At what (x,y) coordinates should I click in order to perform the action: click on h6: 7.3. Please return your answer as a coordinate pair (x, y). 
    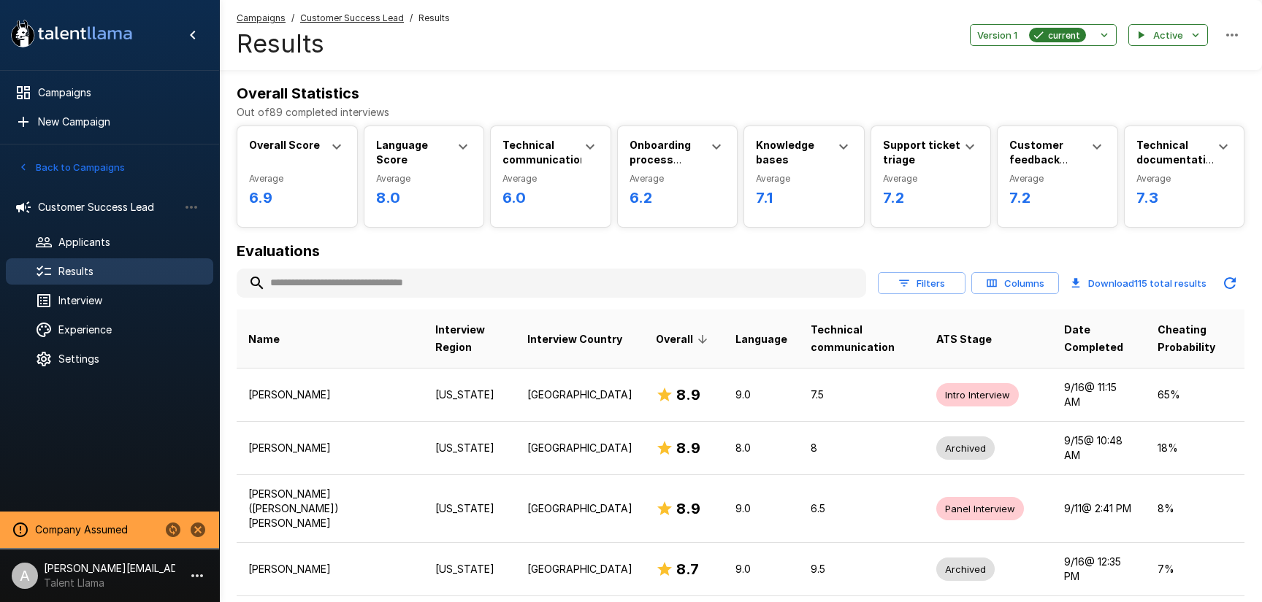
    Looking at the image, I should click on (1184, 198).